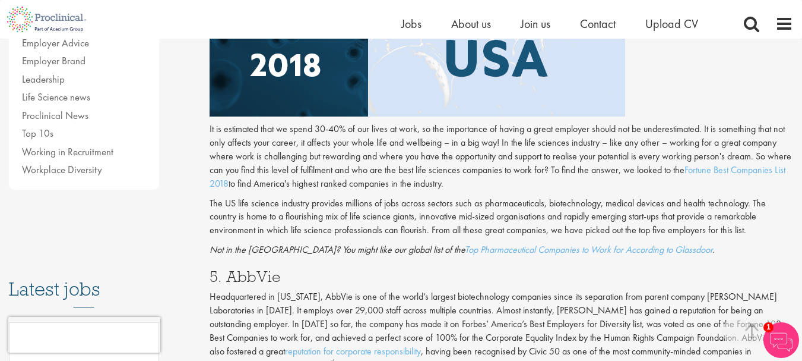 The height and width of the screenshot is (361, 802). I want to click on a: Employer Advice, so click(55, 43).